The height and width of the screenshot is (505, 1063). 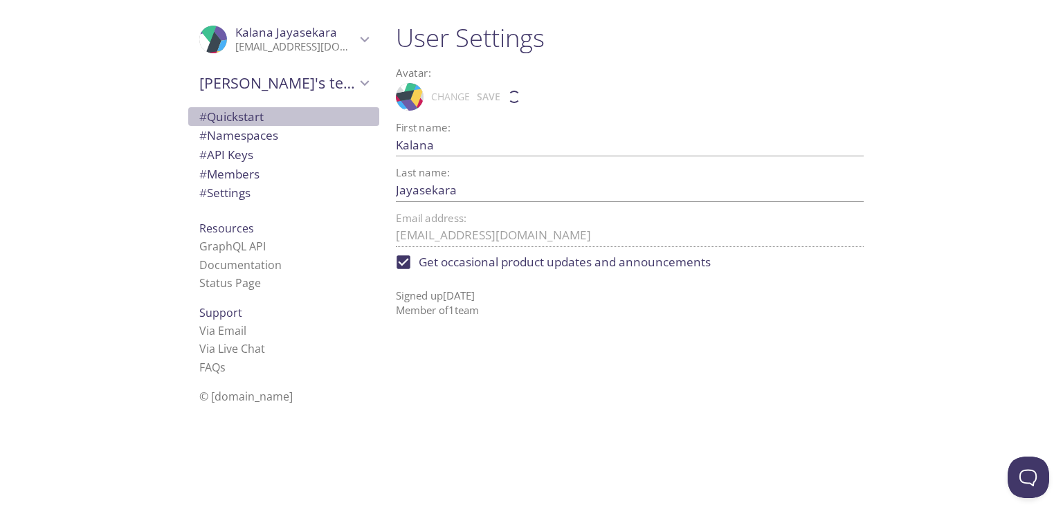 What do you see at coordinates (284, 193) in the screenshot?
I see `div: Team Settings` at bounding box center [284, 193].